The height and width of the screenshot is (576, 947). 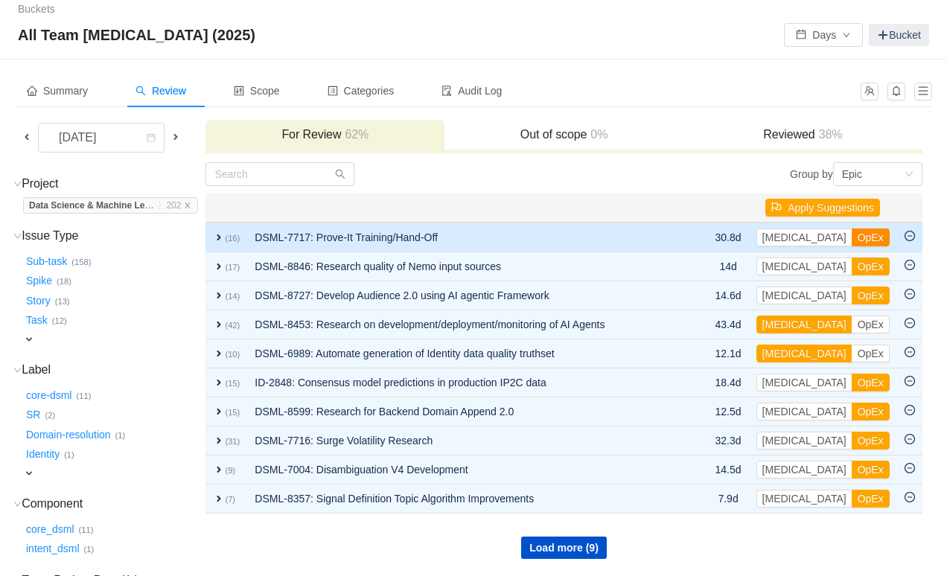 What do you see at coordinates (280, 174) in the screenshot?
I see `input: Search` at bounding box center [280, 174].